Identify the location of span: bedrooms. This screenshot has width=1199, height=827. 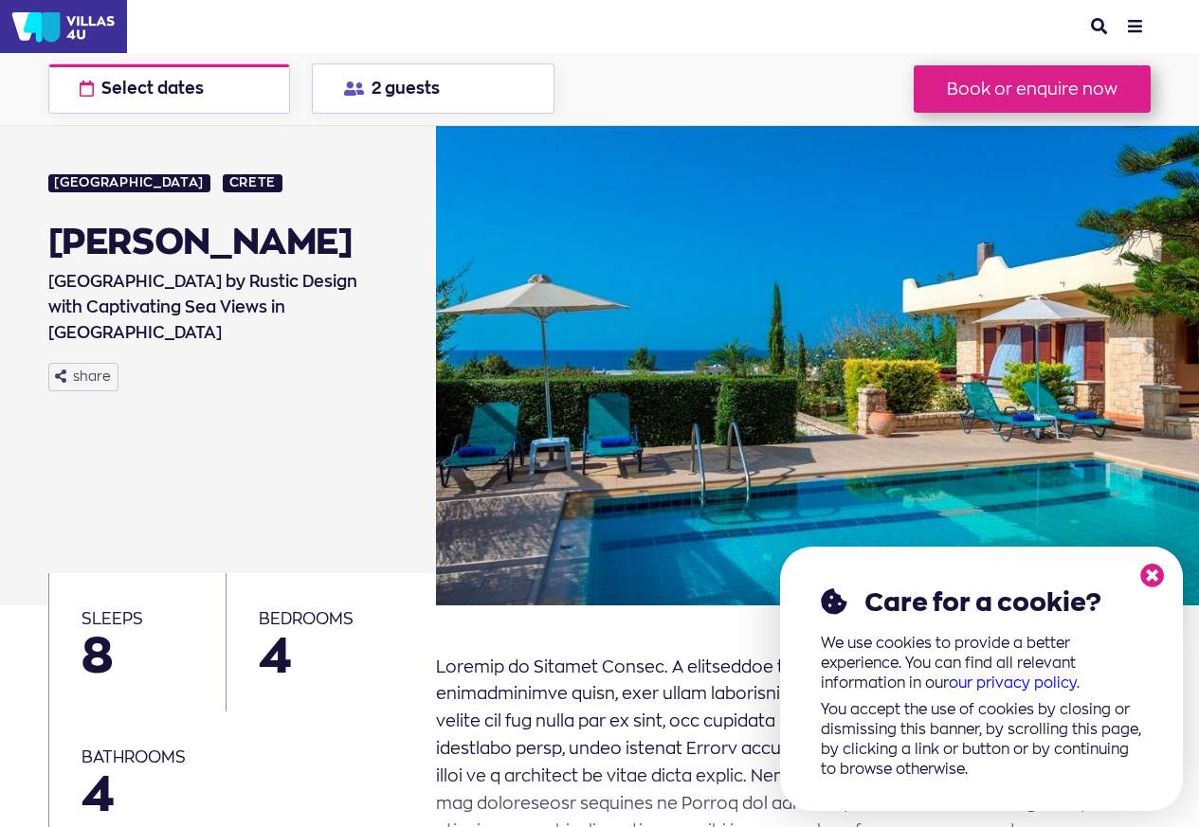
(306, 618).